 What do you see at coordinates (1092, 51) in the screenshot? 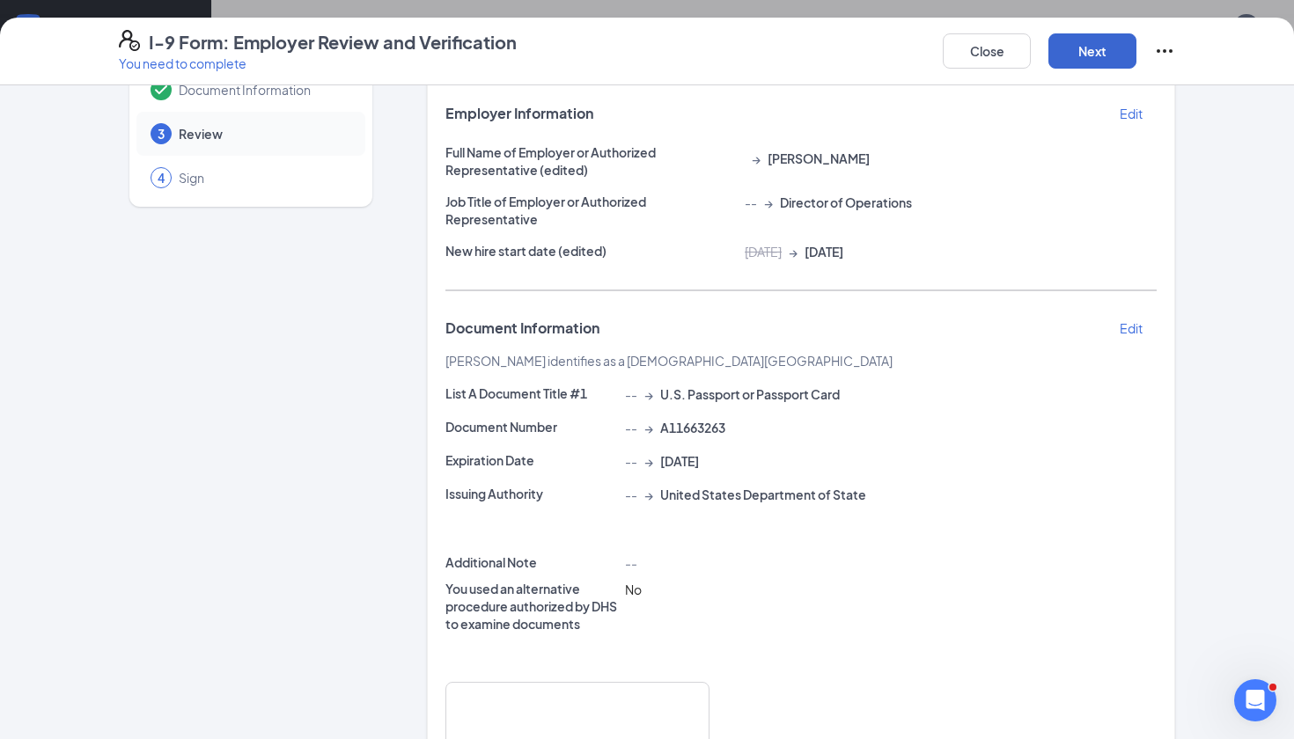
I see `button: Next` at bounding box center [1092, 51].